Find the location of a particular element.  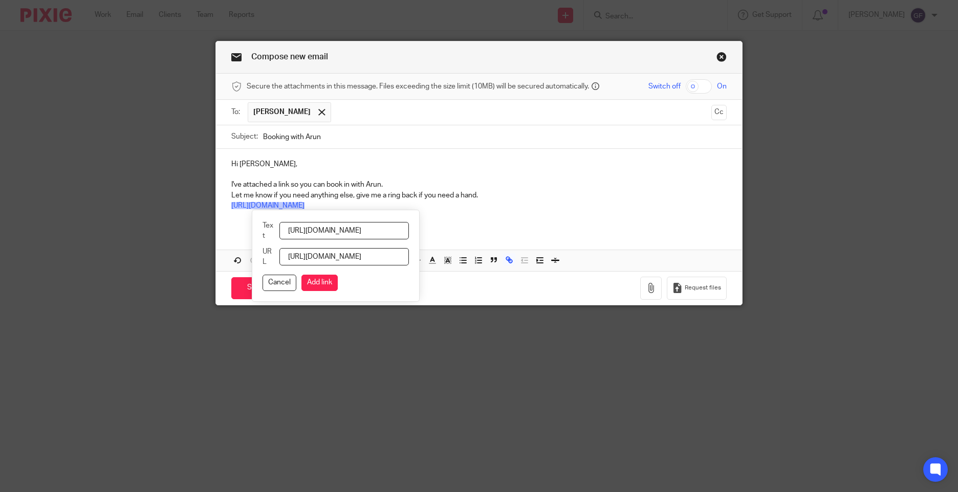

span: Request files is located at coordinates (703, 288).